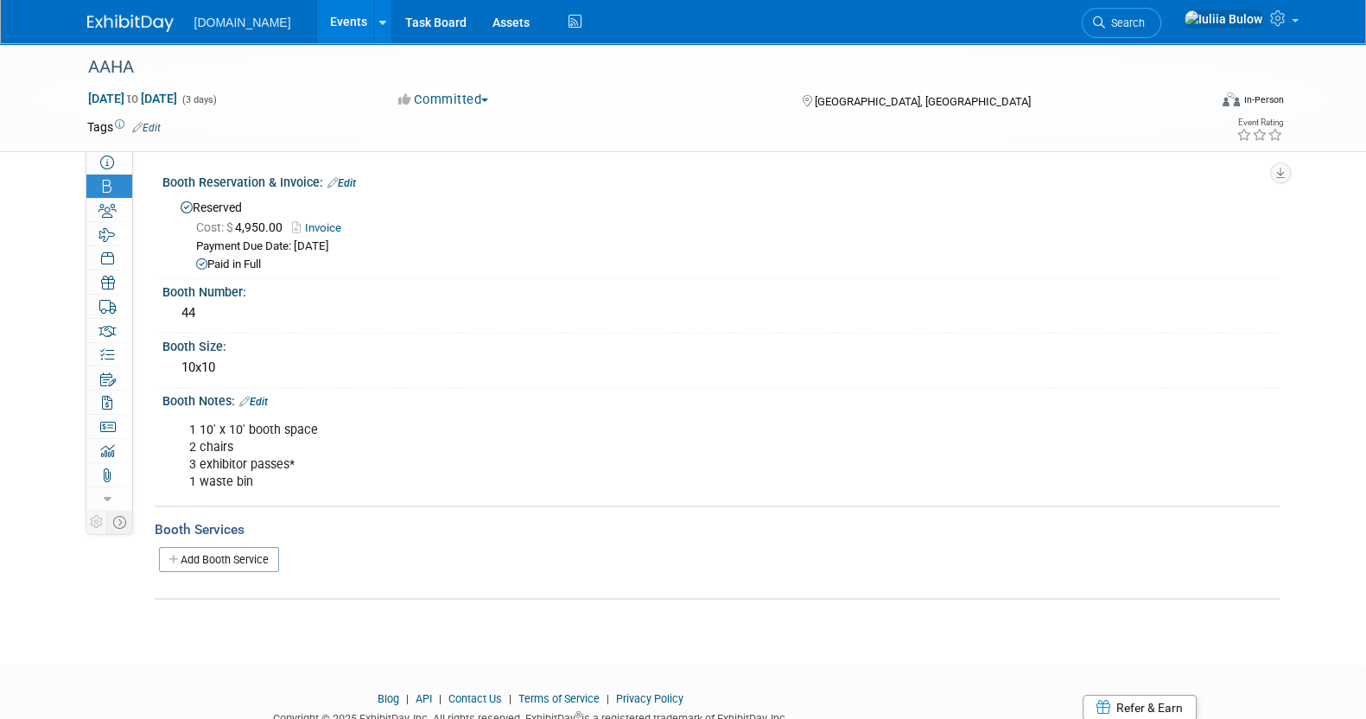 The image size is (1366, 719). Describe the element at coordinates (124, 127) in the screenshot. I see `td: Tags` at that location.